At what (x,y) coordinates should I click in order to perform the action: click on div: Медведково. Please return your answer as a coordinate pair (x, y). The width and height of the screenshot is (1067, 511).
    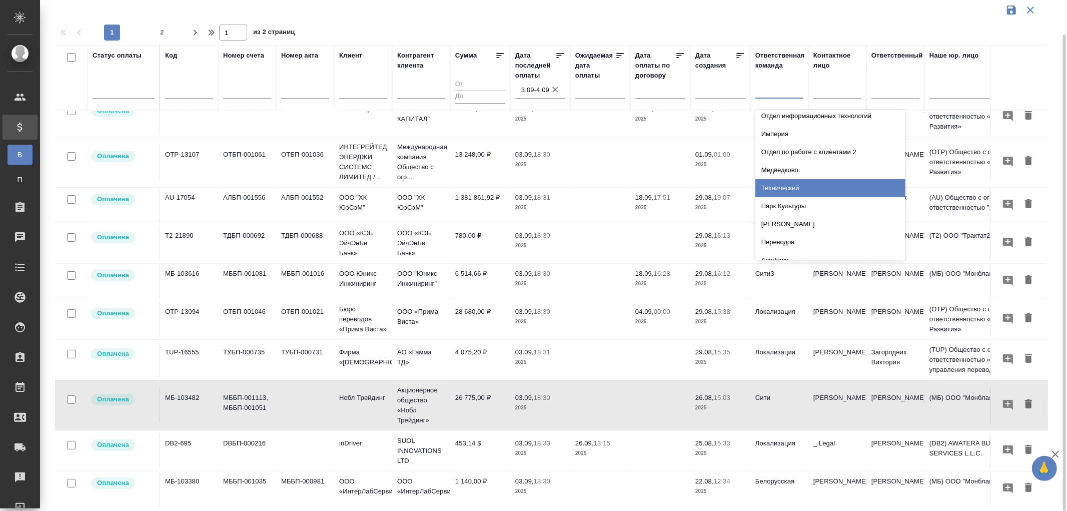
    Looking at the image, I should click on (831, 170).